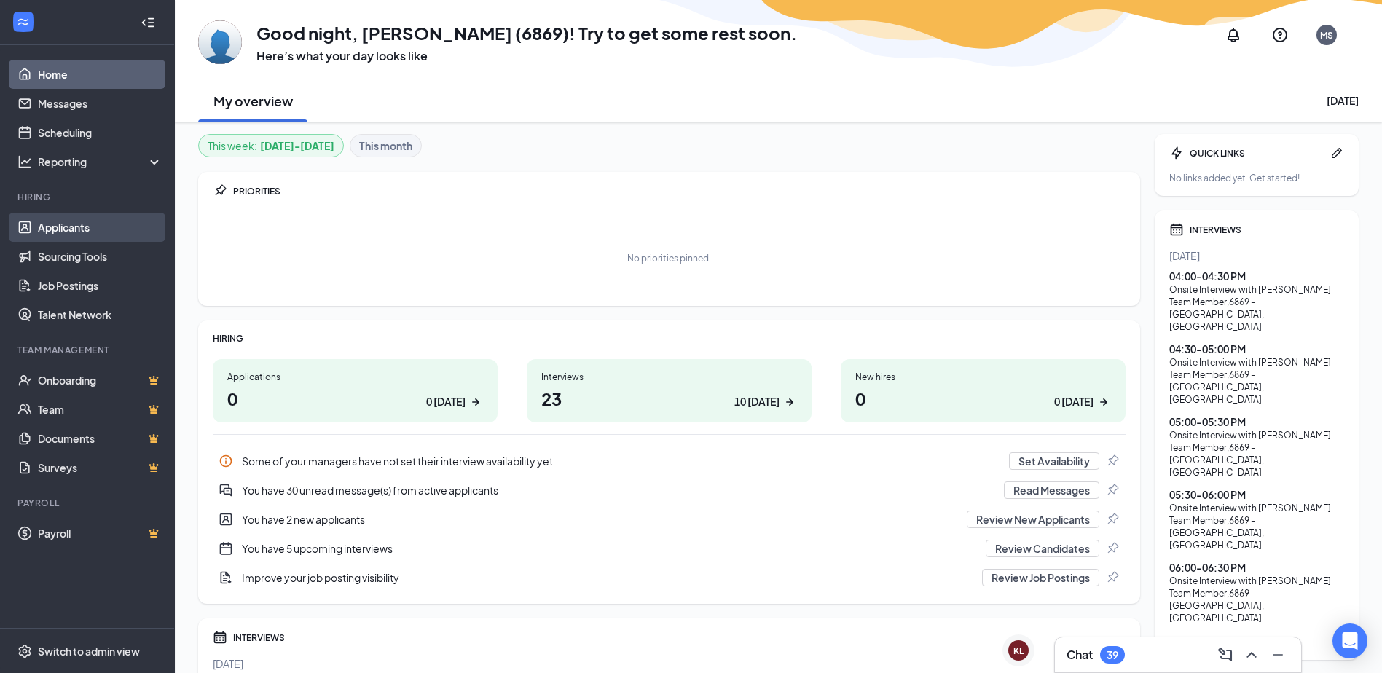  I want to click on svg: Pen, so click(1337, 153).